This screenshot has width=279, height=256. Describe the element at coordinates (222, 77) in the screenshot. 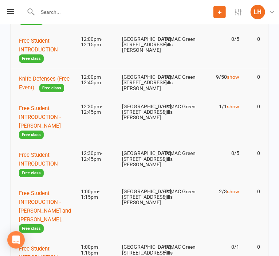

I see `td: 9/50` at that location.